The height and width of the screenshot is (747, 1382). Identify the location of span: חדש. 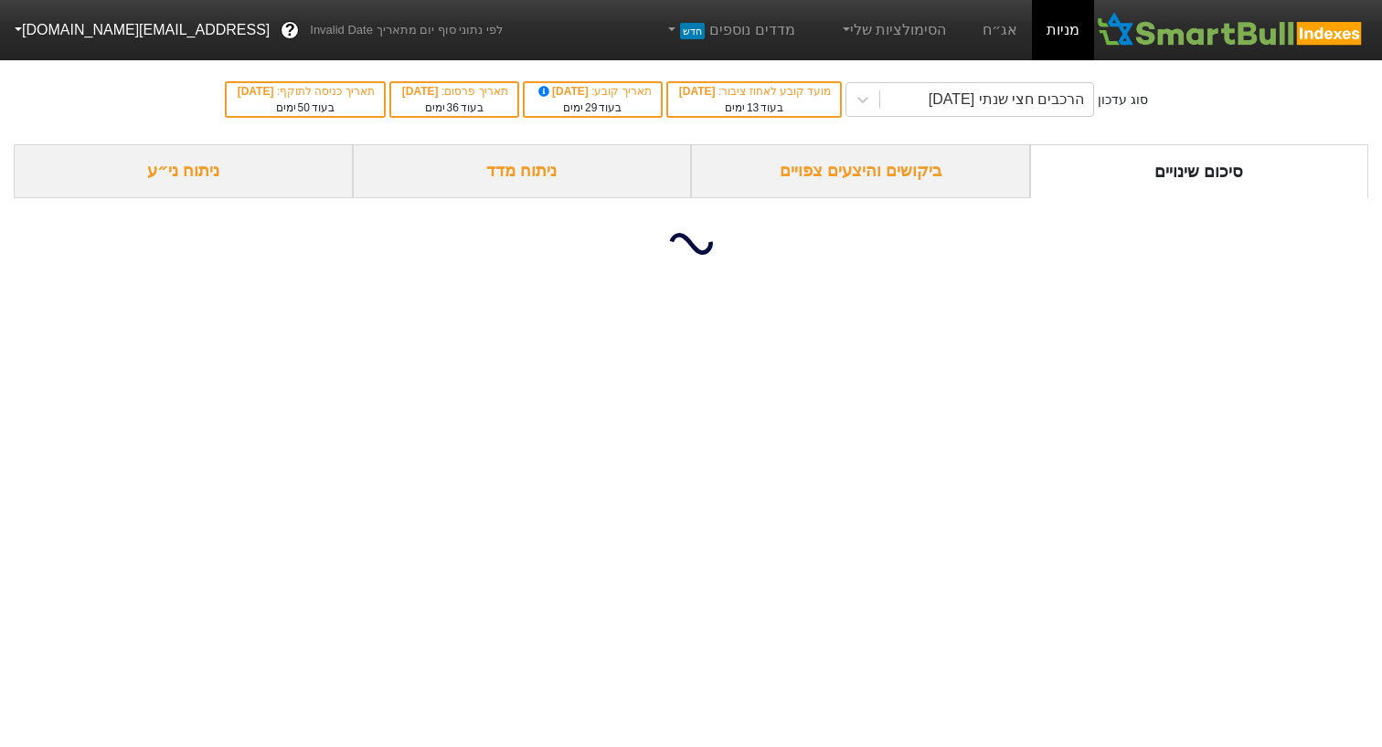
(692, 31).